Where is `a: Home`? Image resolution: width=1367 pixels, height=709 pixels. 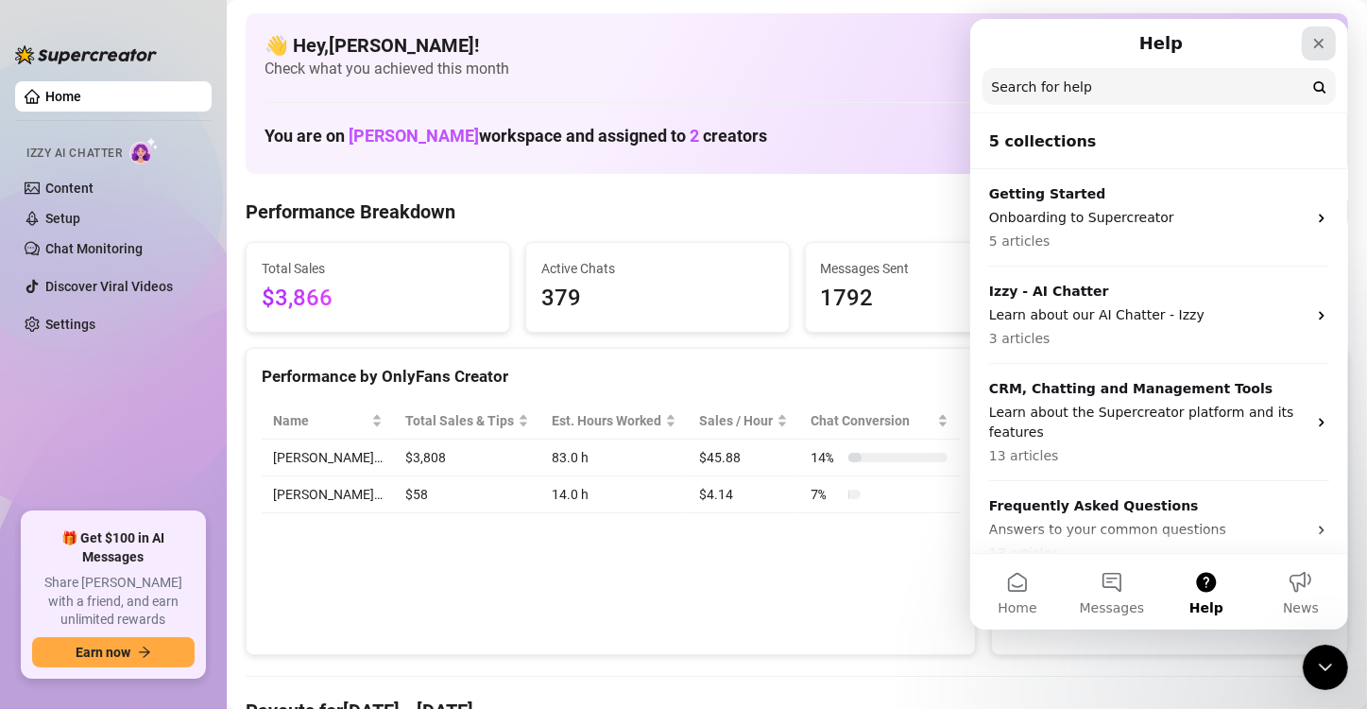 a: Home is located at coordinates (63, 96).